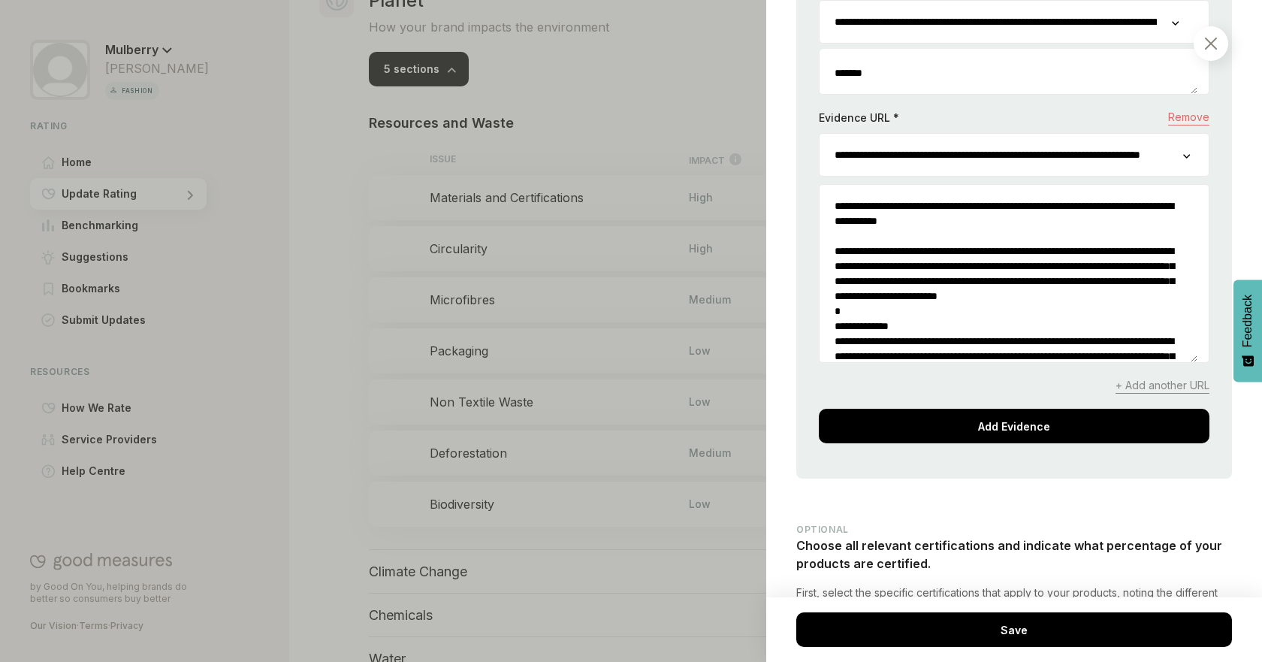 The image size is (1262, 662). What do you see at coordinates (1014, 554) in the screenshot?
I see `p: Choose all relevant certifications and indicate what percentage of your products are certified.` at bounding box center [1014, 554].